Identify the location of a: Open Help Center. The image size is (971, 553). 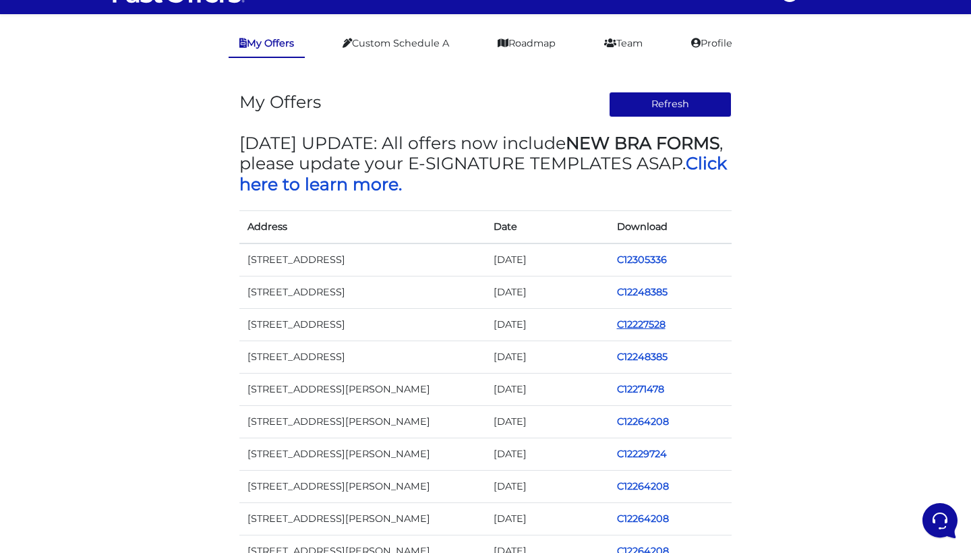
(208, 249).